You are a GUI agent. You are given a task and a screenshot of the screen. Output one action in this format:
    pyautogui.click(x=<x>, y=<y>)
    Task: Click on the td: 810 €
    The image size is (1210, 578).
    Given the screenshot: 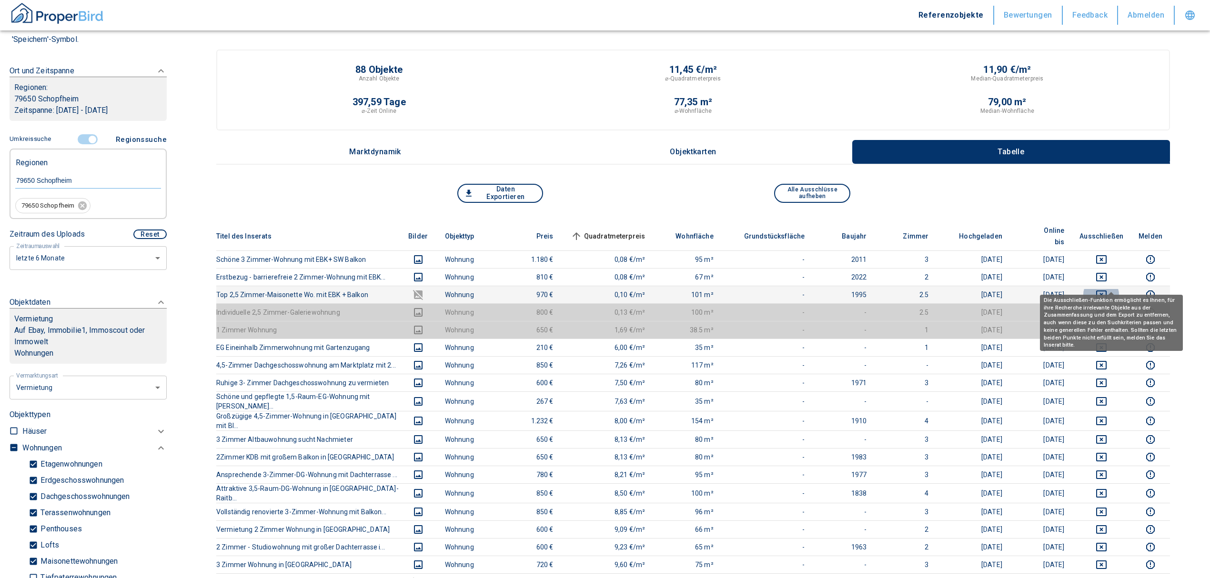 What is the action you would take?
    pyautogui.click(x=530, y=277)
    